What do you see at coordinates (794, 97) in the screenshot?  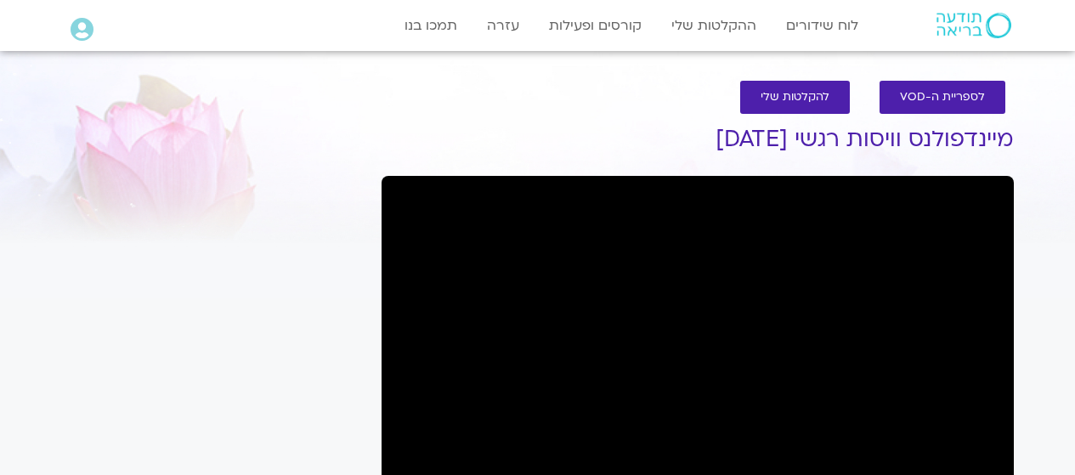 I see `span: להקלטות שלי` at bounding box center [794, 97].